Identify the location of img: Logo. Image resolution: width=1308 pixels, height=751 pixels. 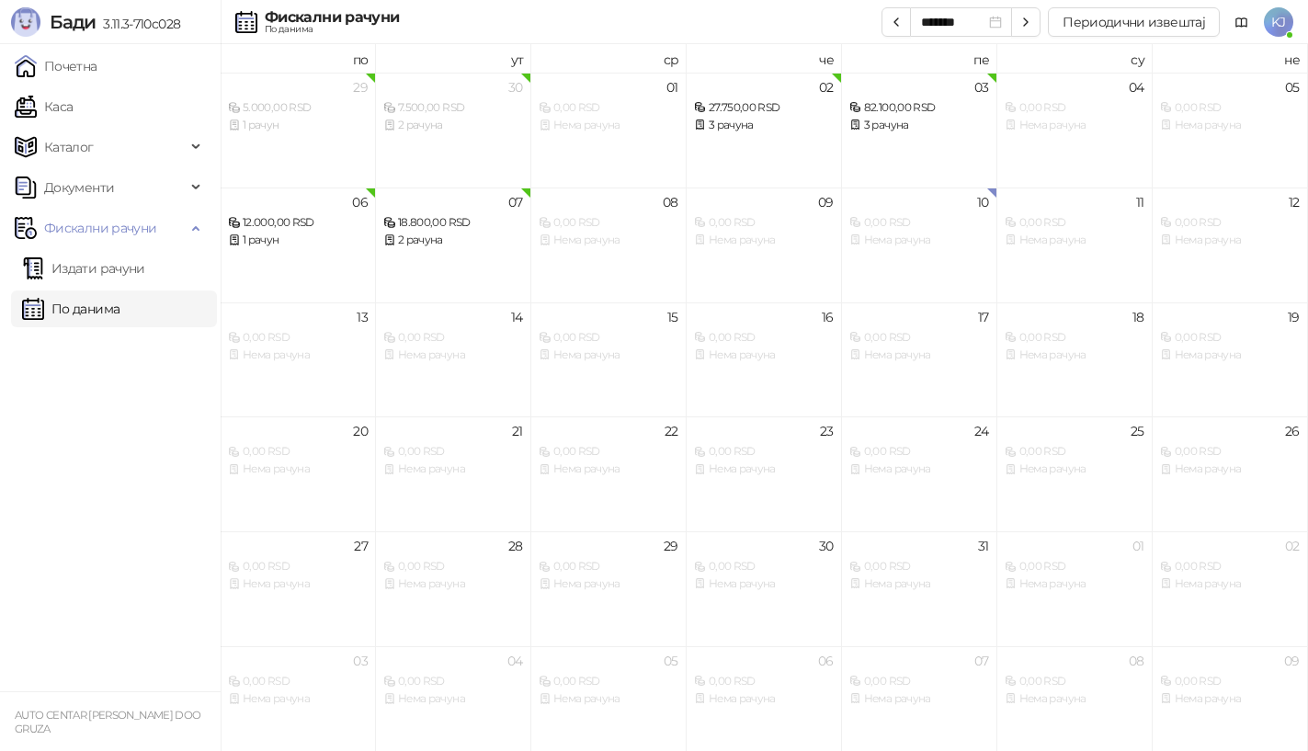
(26, 22).